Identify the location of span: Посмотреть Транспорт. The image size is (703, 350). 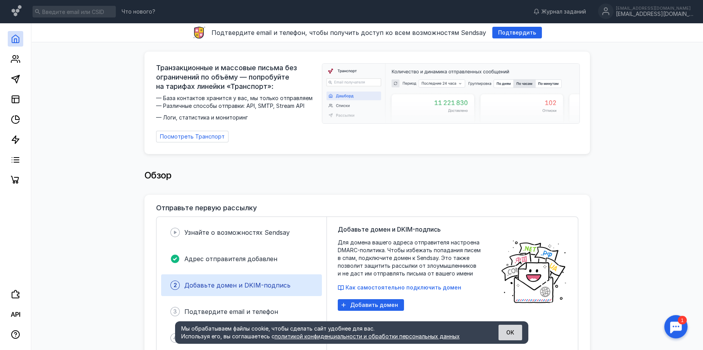
(192, 136).